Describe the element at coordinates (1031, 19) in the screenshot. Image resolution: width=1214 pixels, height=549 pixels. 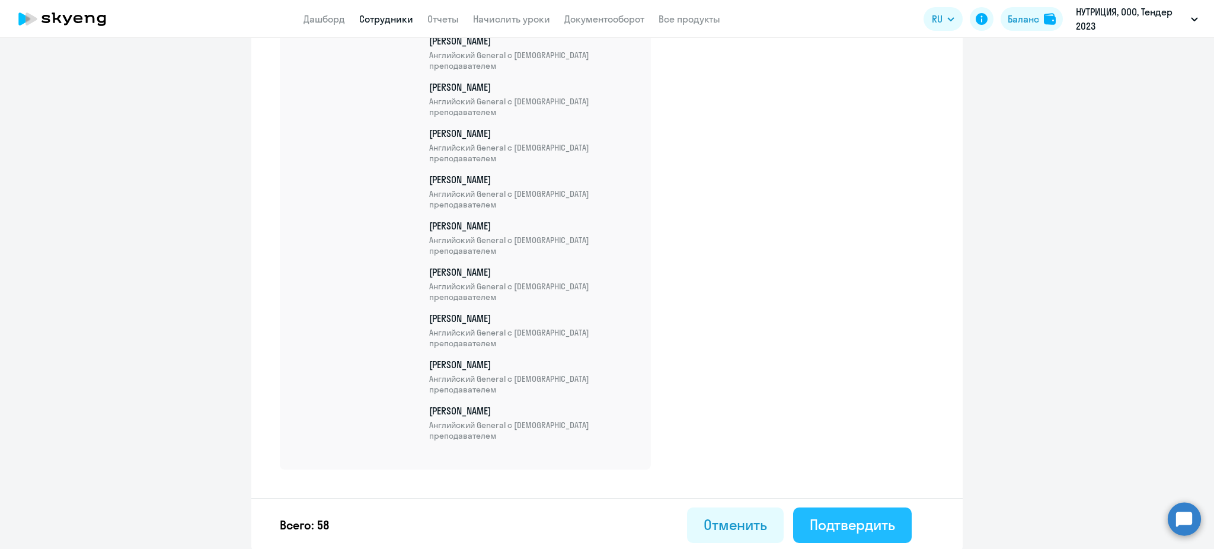
I see `a: Балансbalance` at that location.